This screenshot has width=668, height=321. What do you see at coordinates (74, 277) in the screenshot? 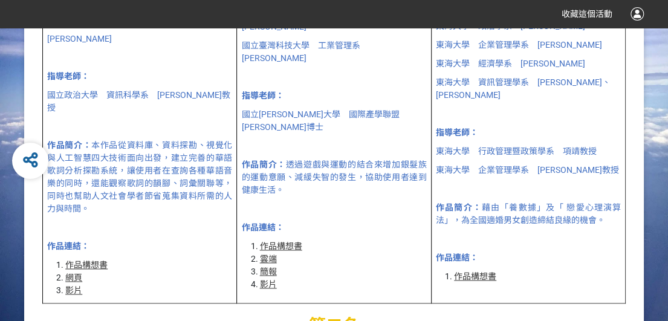
I see `a: 網頁` at bounding box center [74, 277].